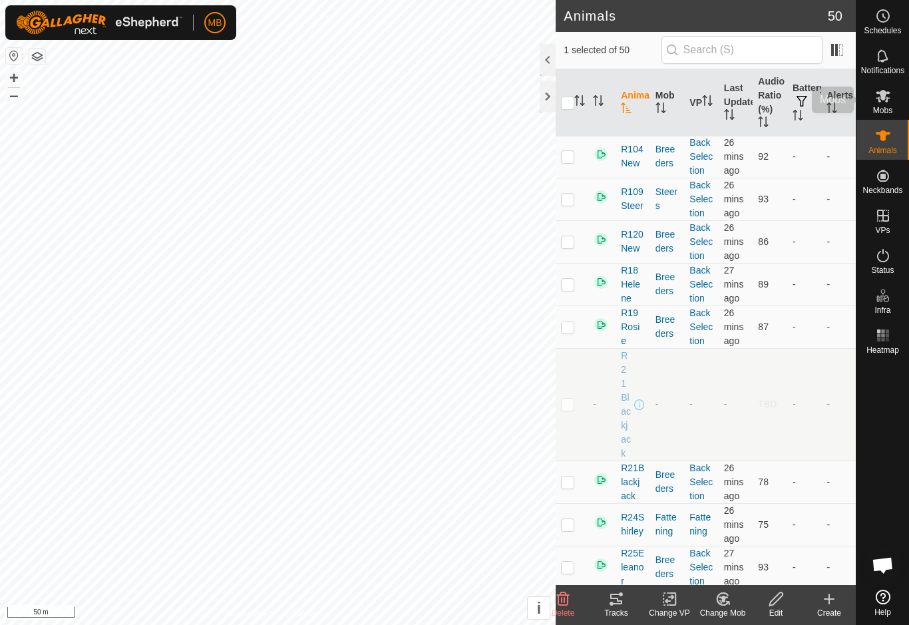 Image resolution: width=909 pixels, height=625 pixels. Describe the element at coordinates (764, 284) in the screenshot. I see `span: 89` at that location.